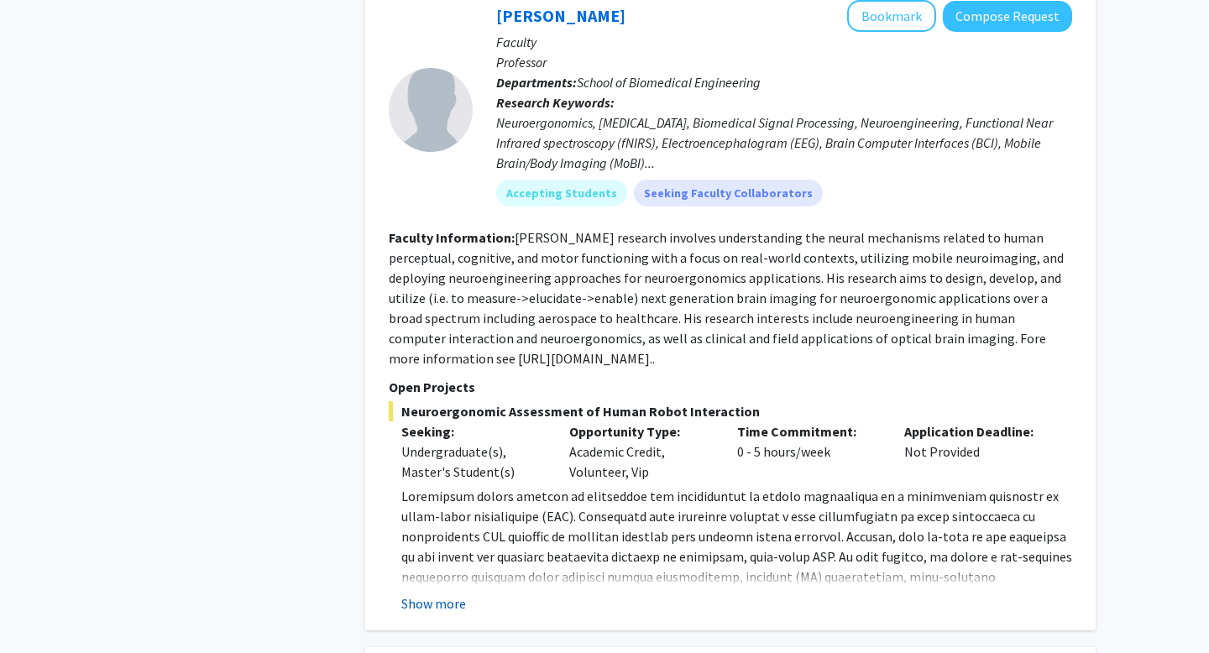  I want to click on p: Opportunity Type:, so click(641, 432).